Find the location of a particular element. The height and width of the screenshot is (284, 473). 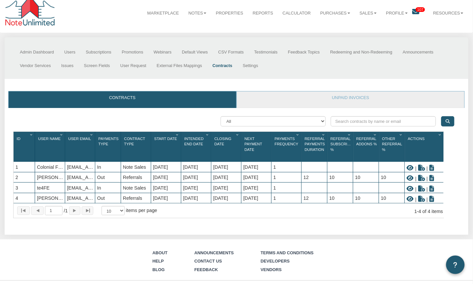

span: Referral Addons % is located at coordinates (366, 141).